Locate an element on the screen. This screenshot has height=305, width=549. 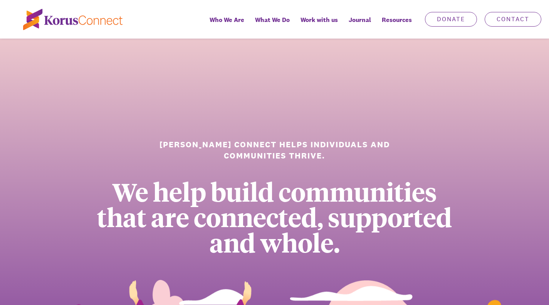
div: We help build communities that are connected, supported and whole. is located at coordinates (274, 217).